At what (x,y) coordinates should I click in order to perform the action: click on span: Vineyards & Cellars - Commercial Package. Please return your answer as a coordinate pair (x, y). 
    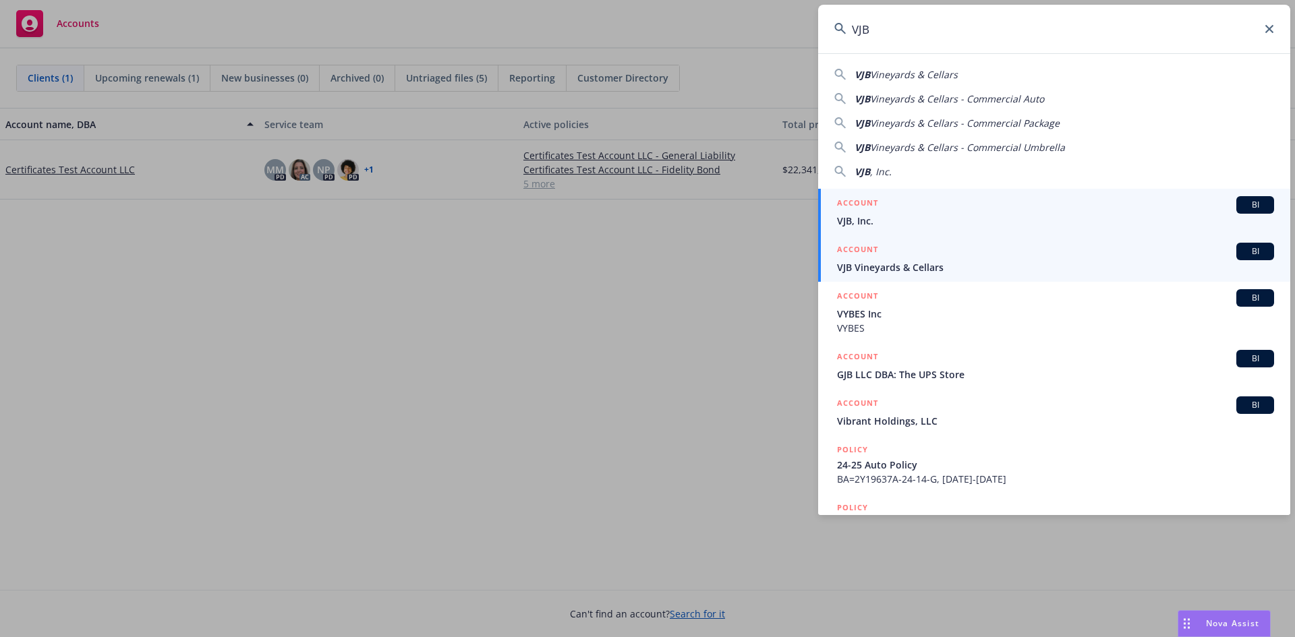
    Looking at the image, I should click on (965, 123).